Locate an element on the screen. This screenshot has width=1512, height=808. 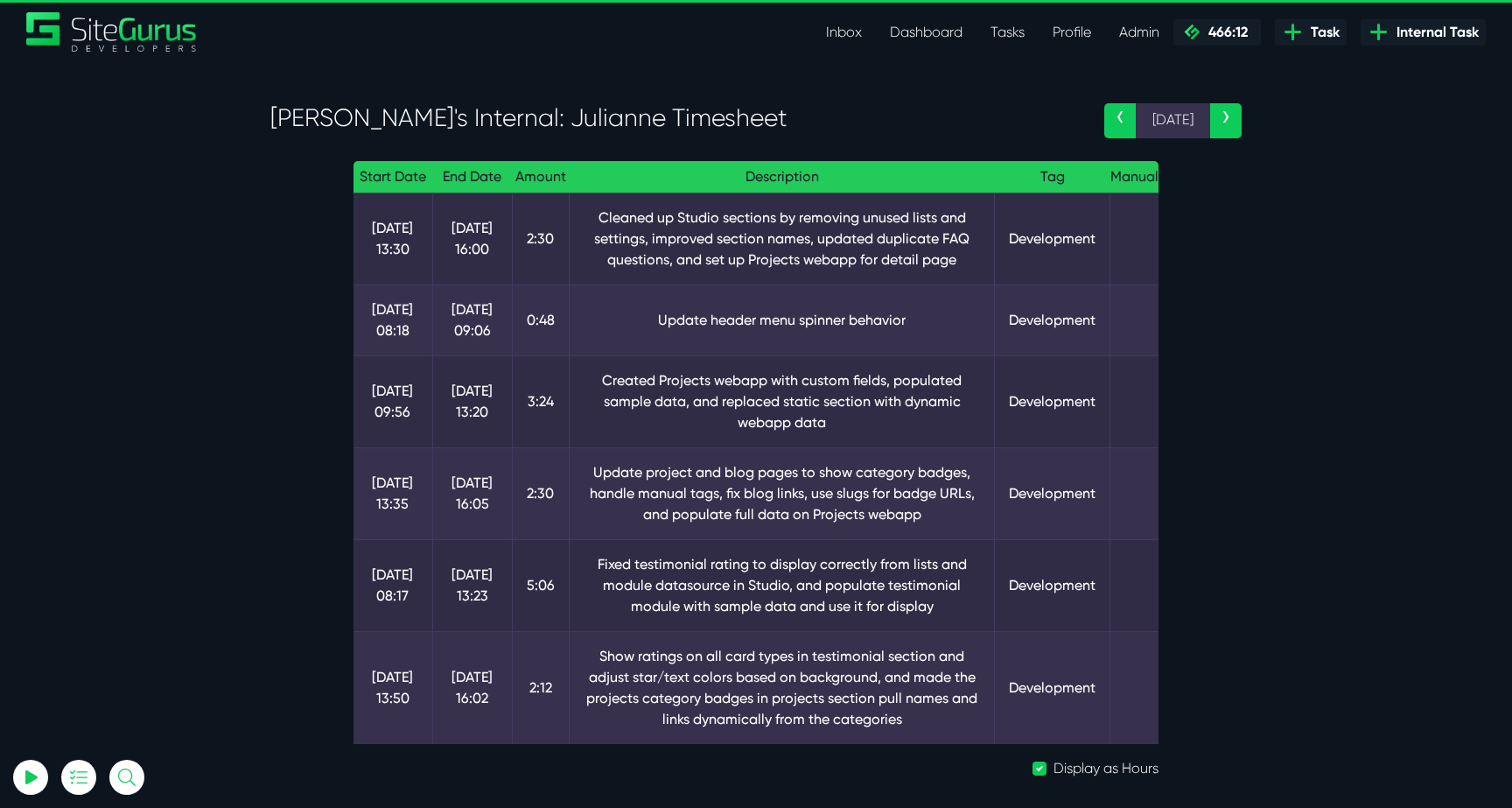
a: Internal Task is located at coordinates (1423, 32).